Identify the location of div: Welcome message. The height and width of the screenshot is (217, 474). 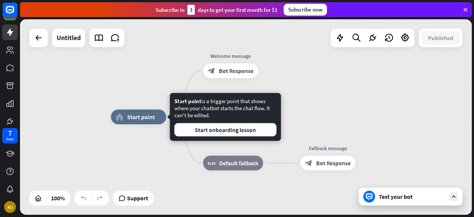
(230, 56).